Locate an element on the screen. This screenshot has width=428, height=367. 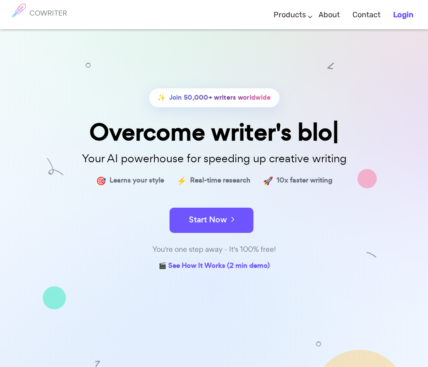
a: Login is located at coordinates (403, 15).